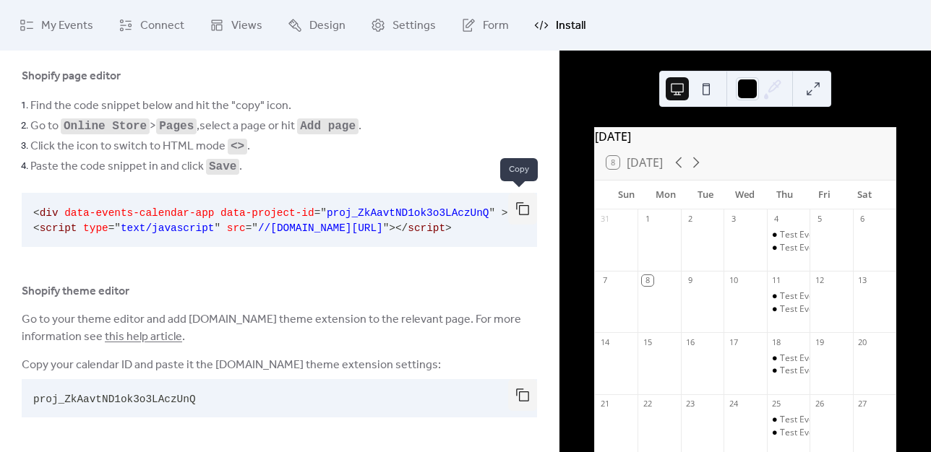 This screenshot has width=931, height=452. What do you see at coordinates (95, 228) in the screenshot?
I see `span: type` at bounding box center [95, 228].